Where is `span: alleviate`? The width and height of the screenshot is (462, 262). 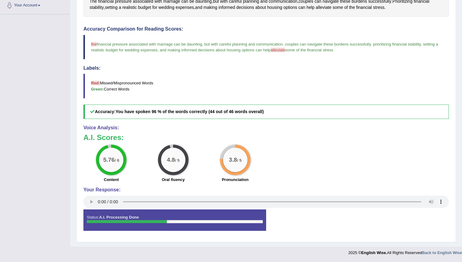
span: alleviate is located at coordinates (278, 50).